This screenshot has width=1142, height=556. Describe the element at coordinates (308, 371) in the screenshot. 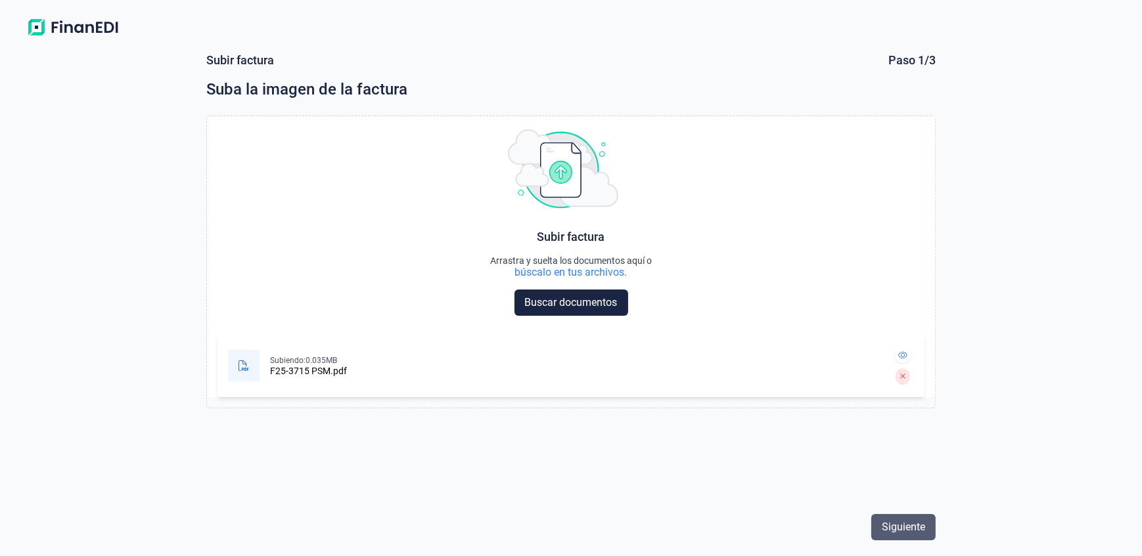

I see `div: F25-3715 PSM.pdf` at that location.